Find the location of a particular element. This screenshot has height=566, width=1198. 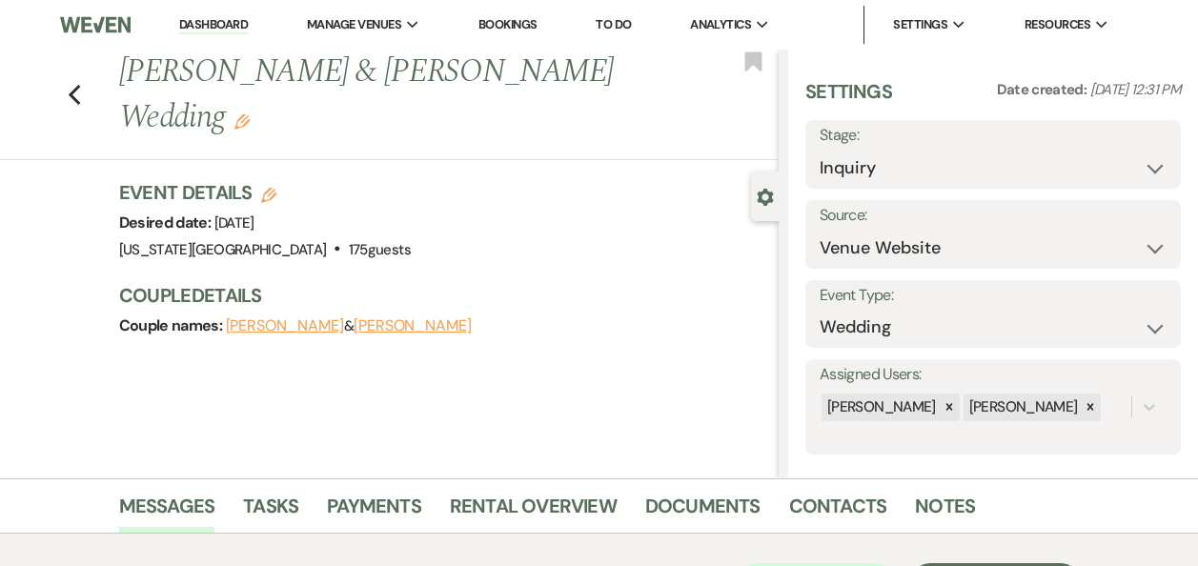

span: Resources is located at coordinates (1057, 25).